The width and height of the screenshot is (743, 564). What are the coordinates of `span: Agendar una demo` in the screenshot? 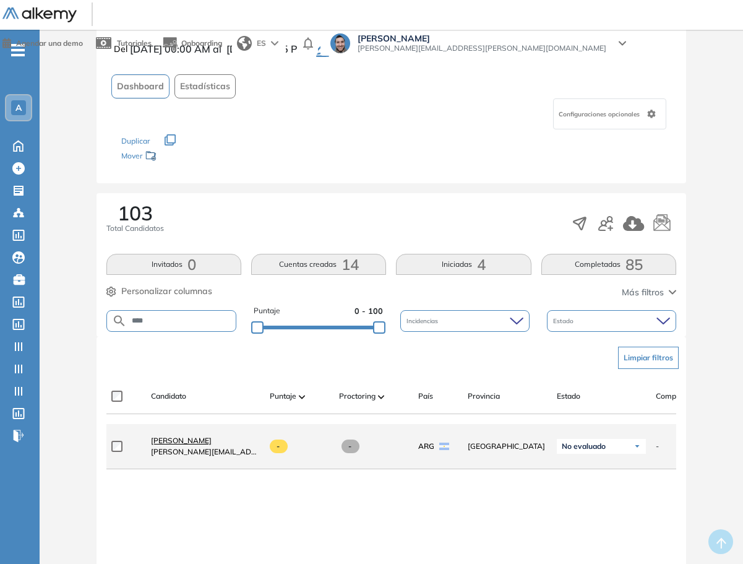 It's located at (50, 43).